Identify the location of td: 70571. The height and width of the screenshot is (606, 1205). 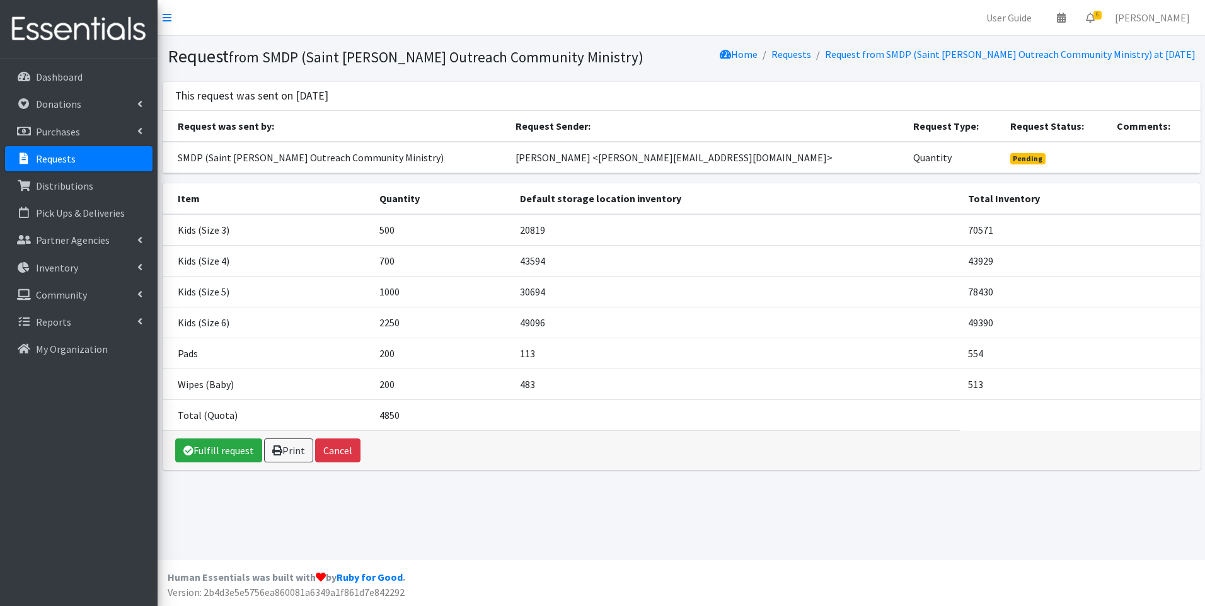
(1080, 230).